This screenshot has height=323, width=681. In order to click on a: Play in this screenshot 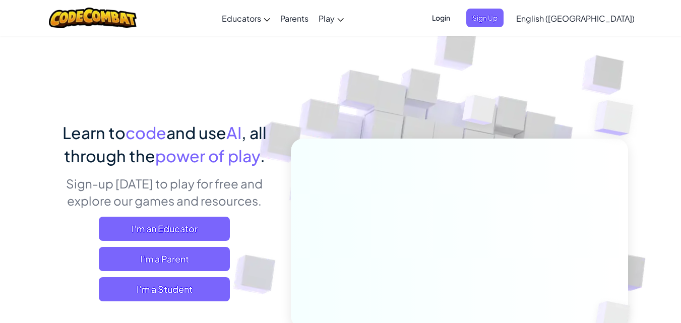, I will do `click(331, 18)`.